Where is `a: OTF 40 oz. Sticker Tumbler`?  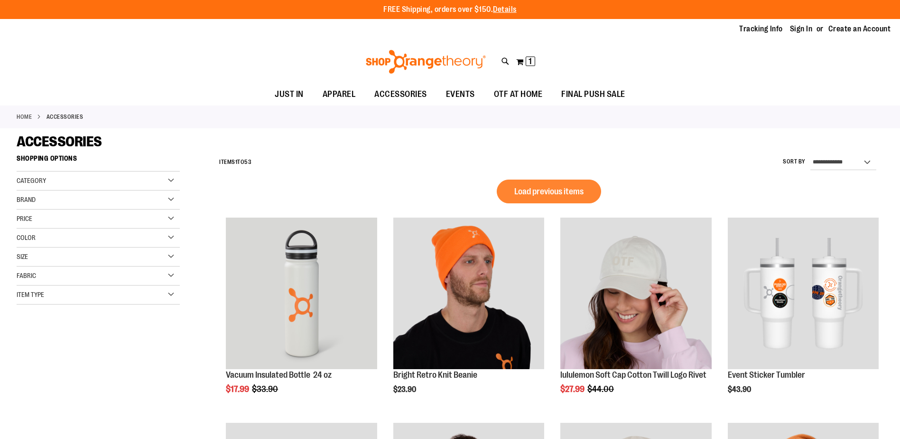
a: OTF 40 oz. Sticker Tumbler is located at coordinates (804, 293).